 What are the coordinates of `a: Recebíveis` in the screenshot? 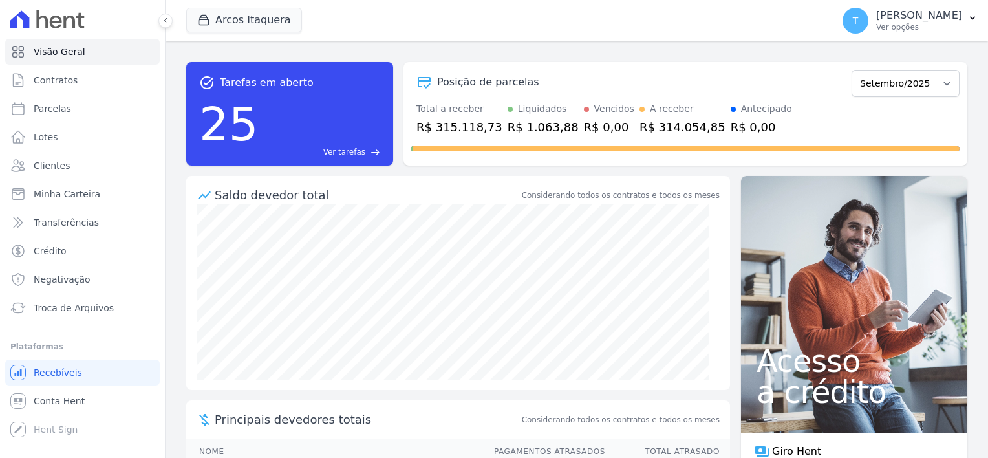 It's located at (82, 372).